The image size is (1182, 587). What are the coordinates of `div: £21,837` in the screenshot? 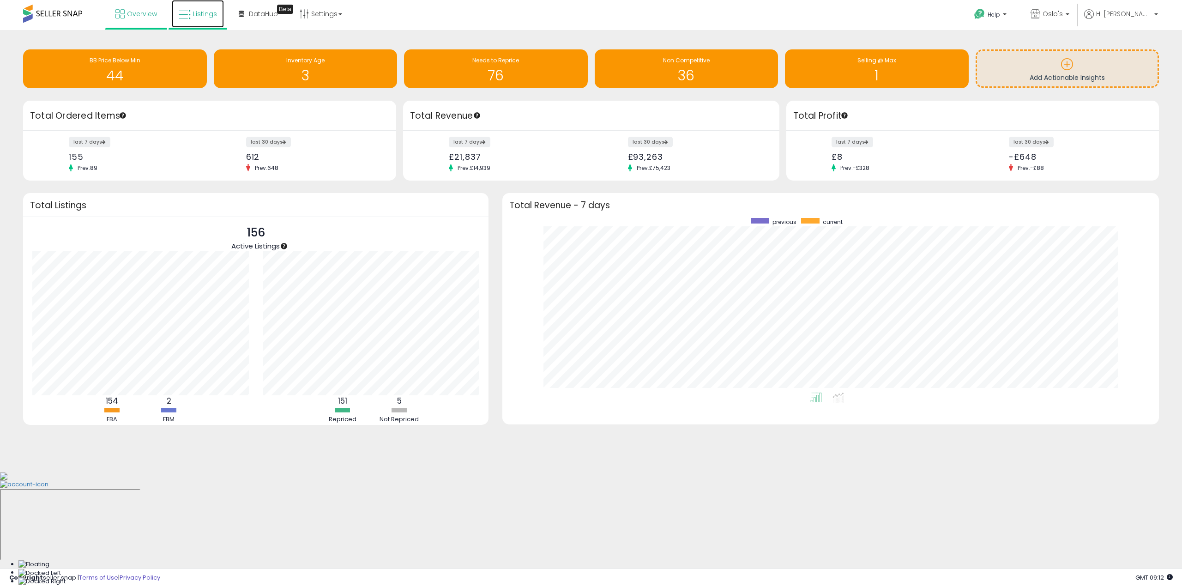 It's located at (516, 157).